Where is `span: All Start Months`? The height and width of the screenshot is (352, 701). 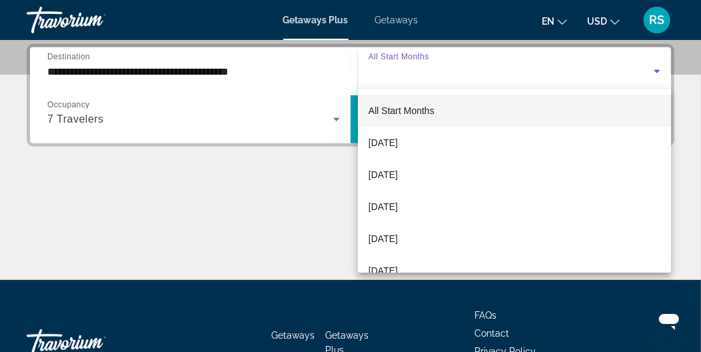 span: All Start Months is located at coordinates (401, 111).